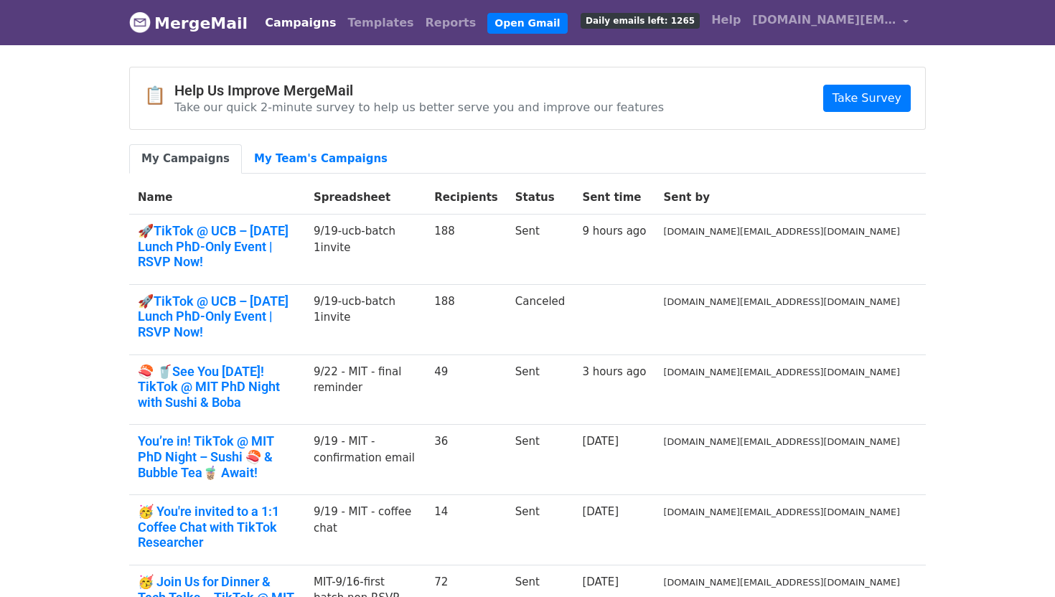  What do you see at coordinates (451, 23) in the screenshot?
I see `a: Reports` at bounding box center [451, 23].